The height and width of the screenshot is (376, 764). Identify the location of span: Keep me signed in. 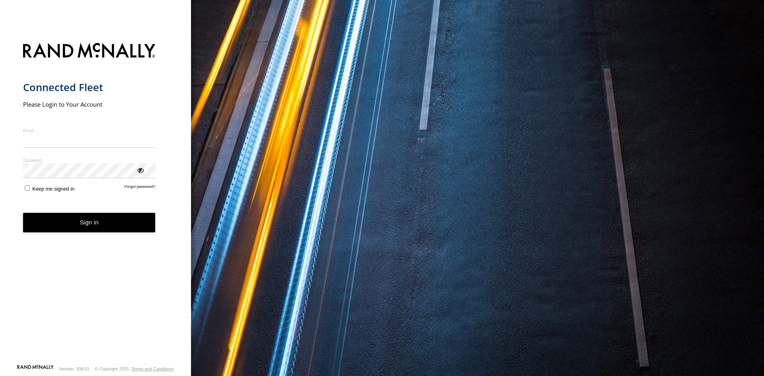
(53, 189).